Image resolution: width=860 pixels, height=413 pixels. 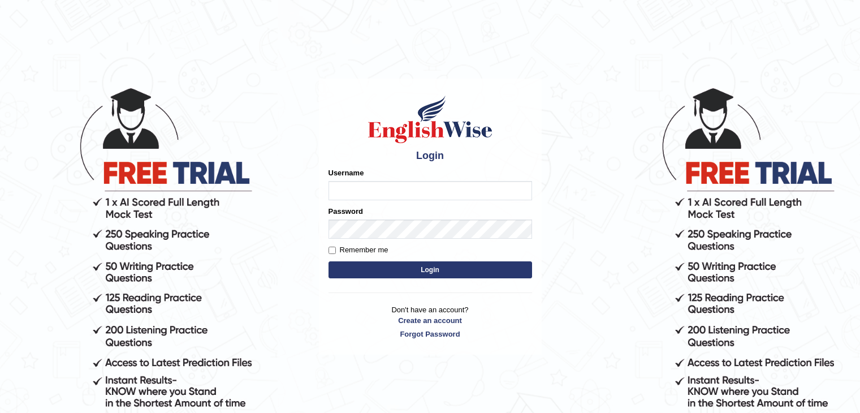 I want to click on a: Create an account, so click(x=430, y=320).